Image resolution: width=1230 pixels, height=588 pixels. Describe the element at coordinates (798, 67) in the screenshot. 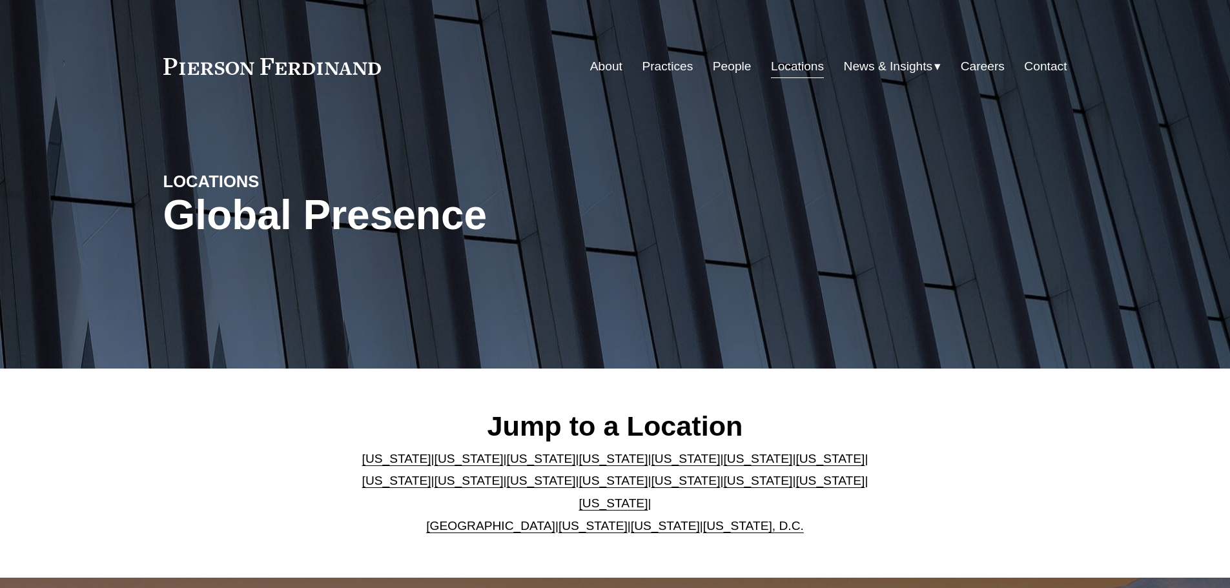

I see `a: Locations` at that location.